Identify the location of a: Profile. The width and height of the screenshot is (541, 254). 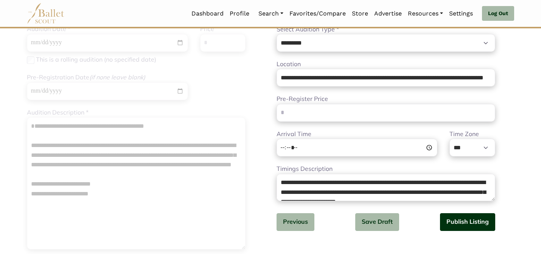
(240, 14).